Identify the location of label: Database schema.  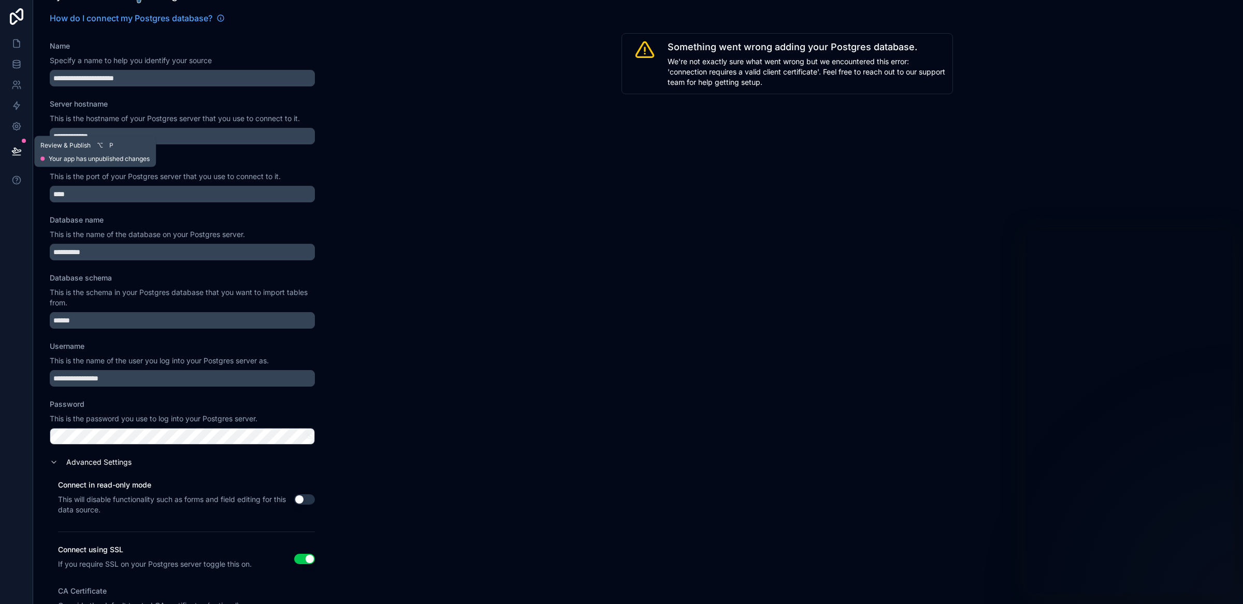
(81, 278).